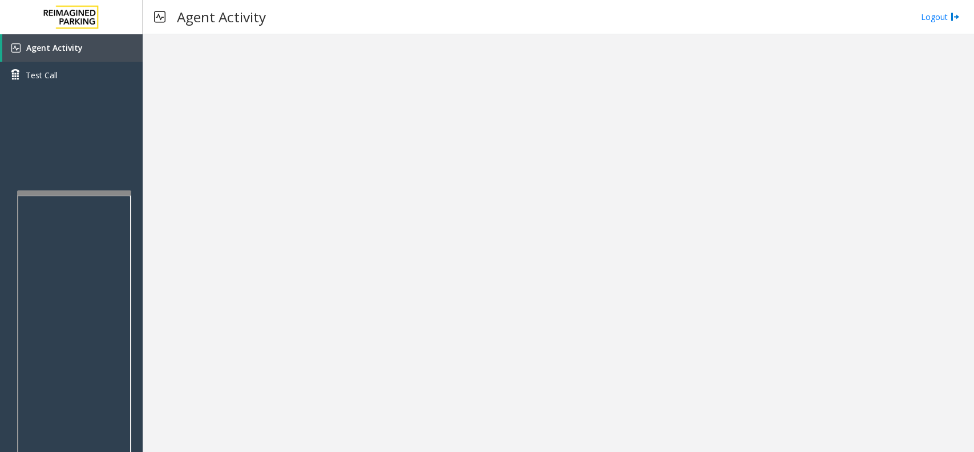  Describe the element at coordinates (54, 47) in the screenshot. I see `span: Agent Activity` at that location.